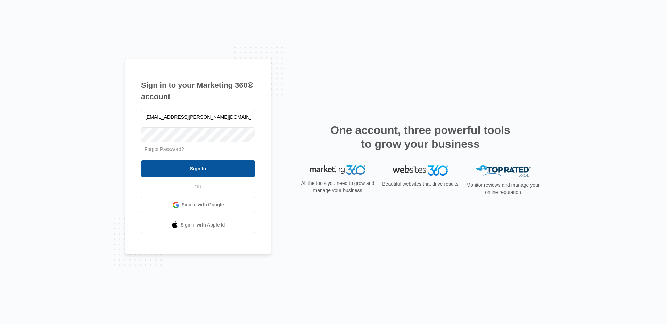 This screenshot has height=324, width=667. Describe the element at coordinates (420, 137) in the screenshot. I see `h2: One account, three powerful tools to grow your business` at that location.